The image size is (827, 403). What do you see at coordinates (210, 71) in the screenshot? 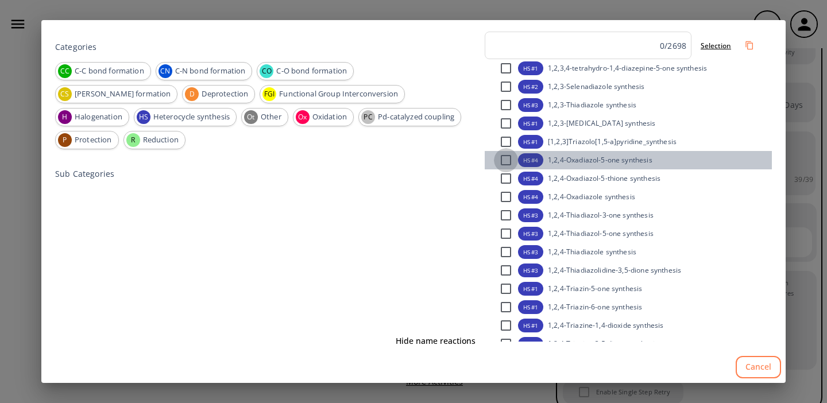
I see `span: C-N bond formation` at bounding box center [210, 71].